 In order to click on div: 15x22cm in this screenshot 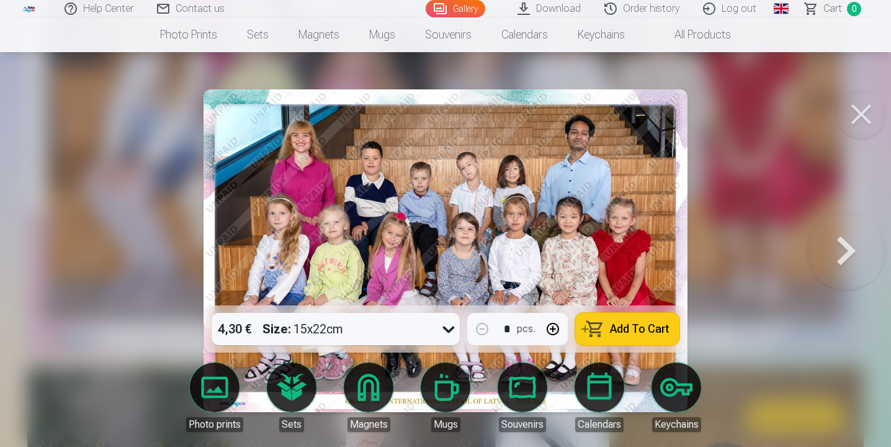, I will do `click(303, 329)`.